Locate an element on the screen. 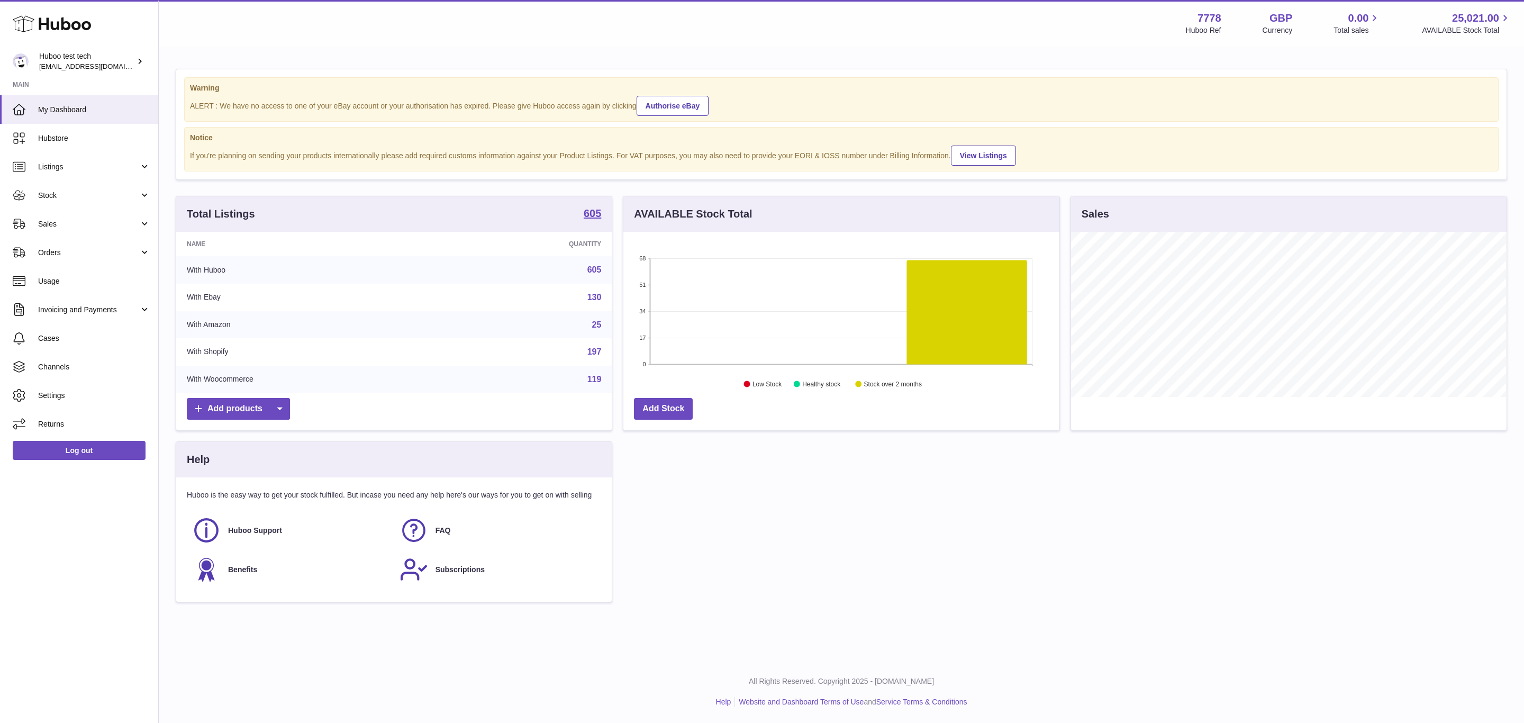 This screenshot has height=723, width=1524. td: With Ebay is located at coordinates (311, 297).